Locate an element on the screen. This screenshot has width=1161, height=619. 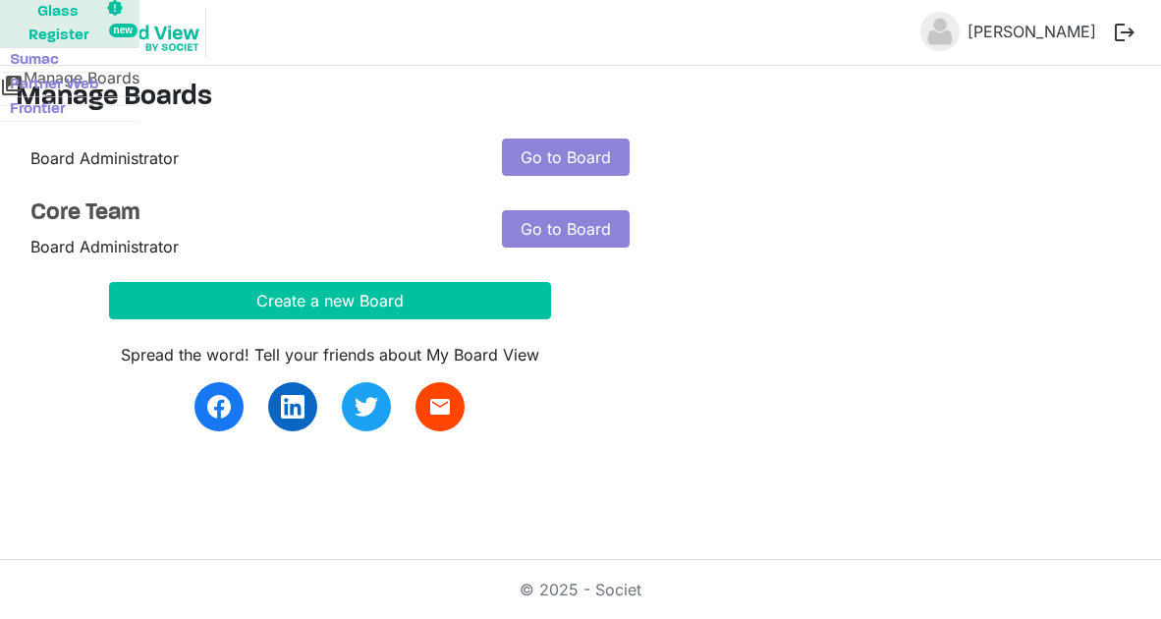
h4: Core Team is located at coordinates (251, 213).